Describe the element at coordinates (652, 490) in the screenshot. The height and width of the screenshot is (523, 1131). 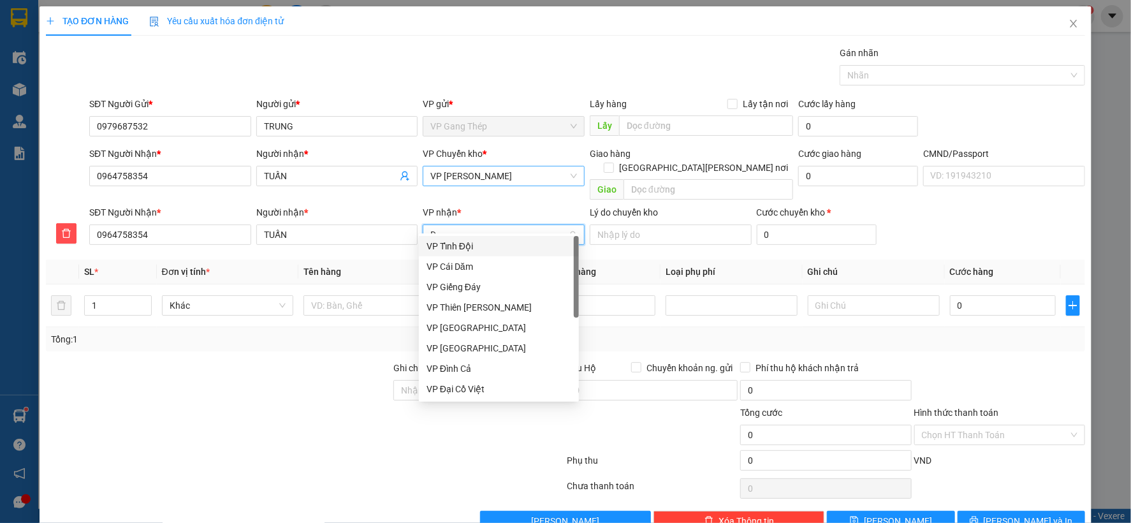
I see `div: Chưa thanh toán` at that location.